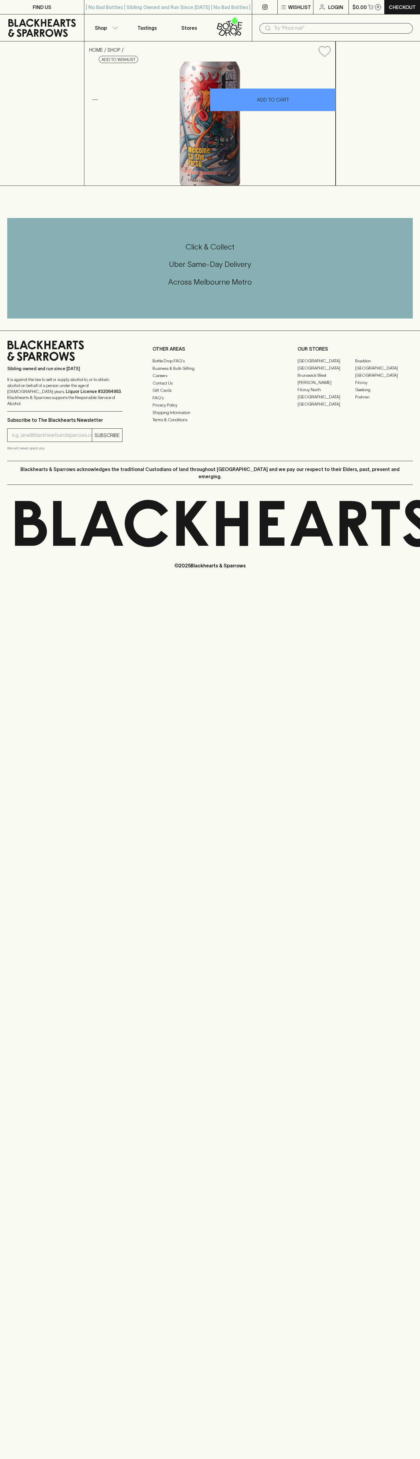 This screenshot has width=420, height=1459. Describe the element at coordinates (210, 398) in the screenshot. I see `a: FAQ's` at that location.